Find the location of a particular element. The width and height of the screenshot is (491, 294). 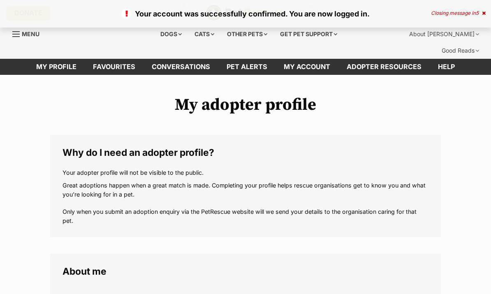

legend: About me is located at coordinates (245, 271).